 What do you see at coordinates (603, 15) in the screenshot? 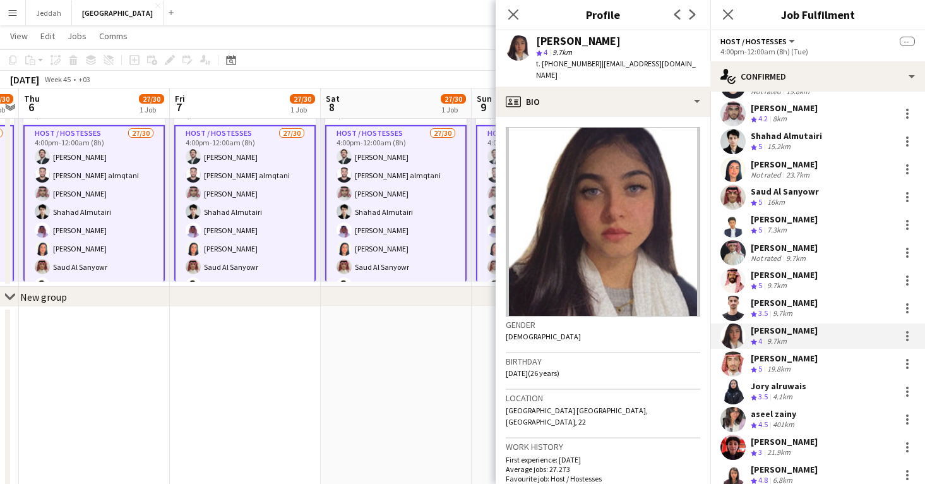
I see `h3: Profile` at bounding box center [603, 15].